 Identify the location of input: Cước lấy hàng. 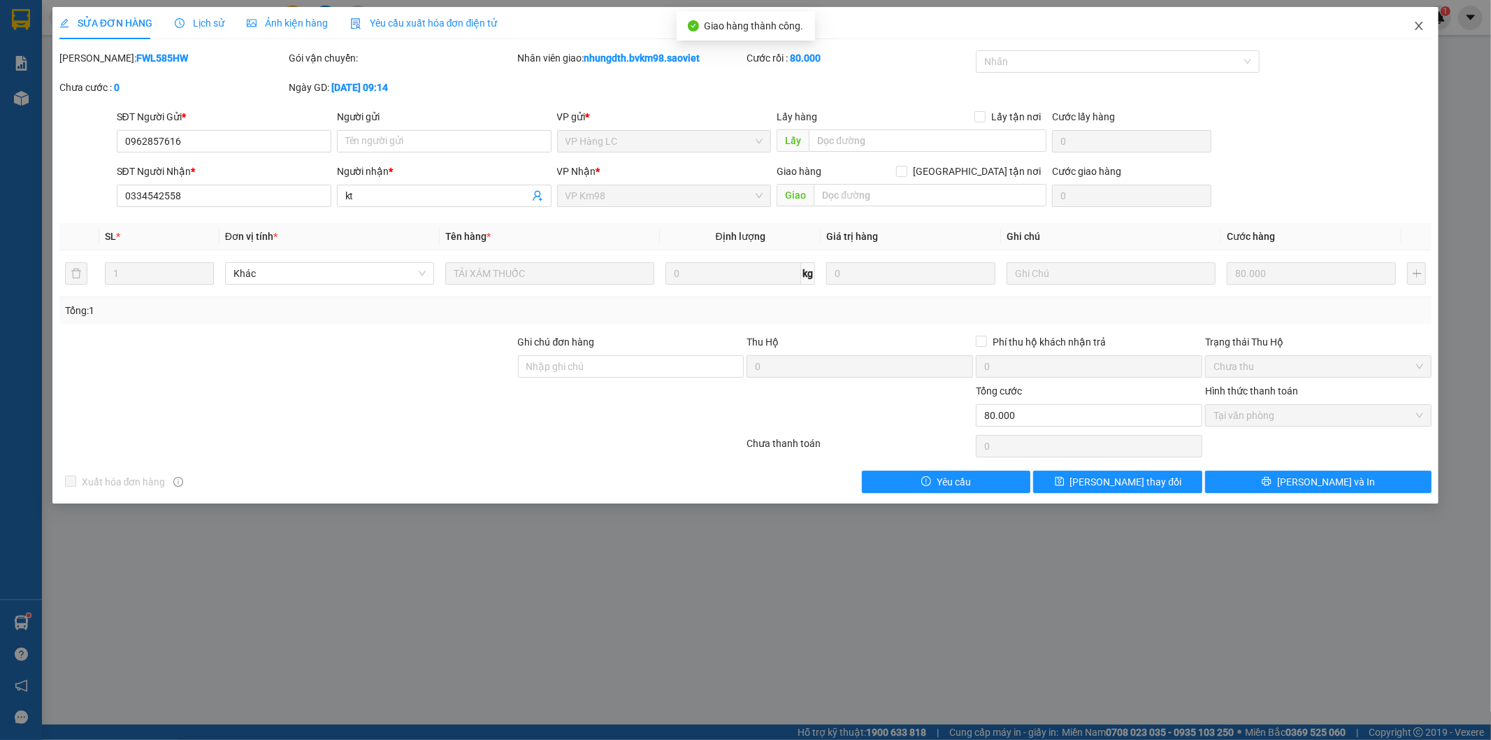
(1132, 141).